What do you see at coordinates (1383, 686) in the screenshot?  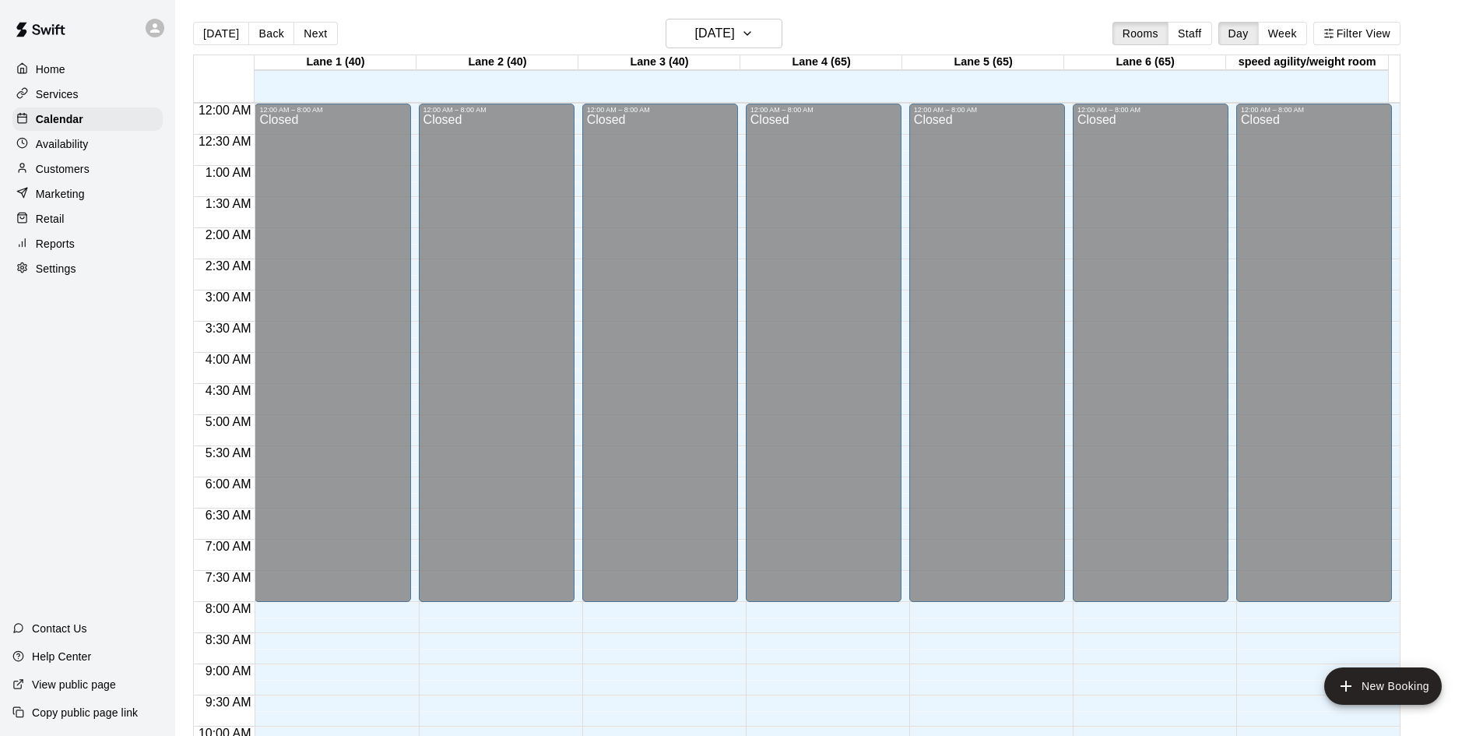 I see `button: add` at bounding box center [1383, 686].